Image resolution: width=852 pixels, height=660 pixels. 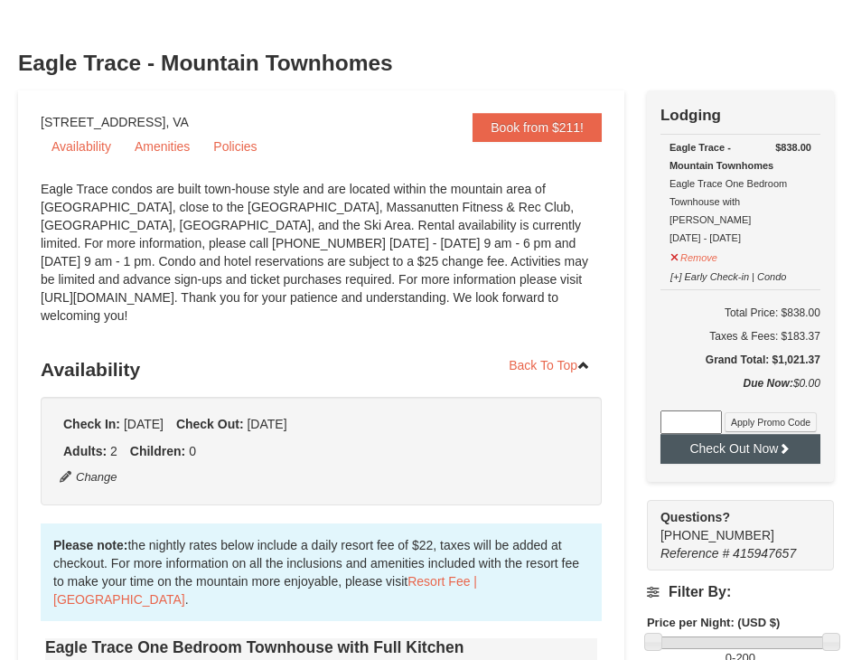 I want to click on h3: Eagle Trace - Mountain Townhomes, so click(x=426, y=63).